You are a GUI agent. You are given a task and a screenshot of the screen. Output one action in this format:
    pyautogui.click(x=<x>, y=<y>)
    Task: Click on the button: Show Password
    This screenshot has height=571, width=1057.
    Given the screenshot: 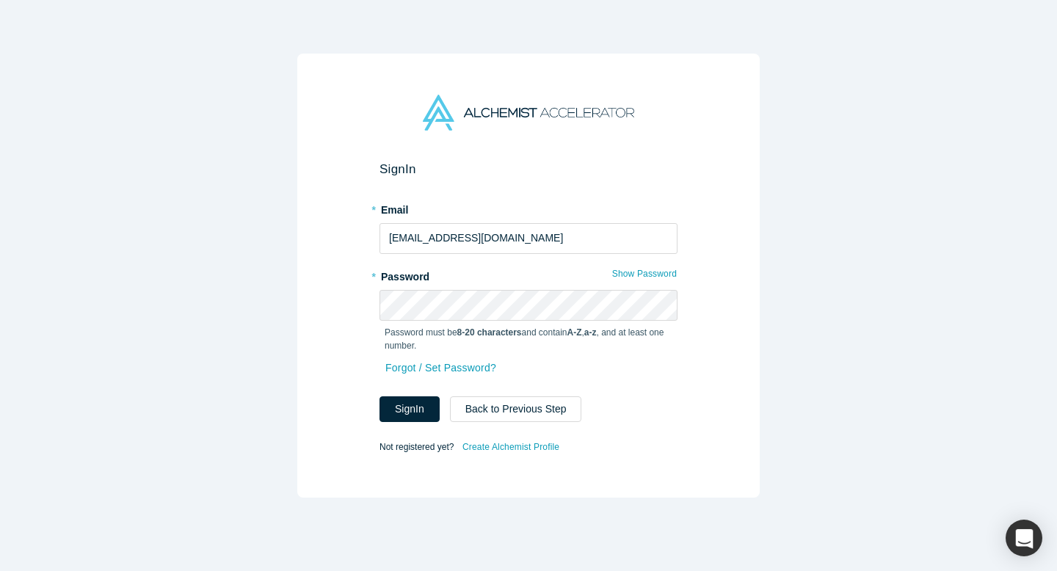 What is the action you would take?
    pyautogui.click(x=645, y=274)
    